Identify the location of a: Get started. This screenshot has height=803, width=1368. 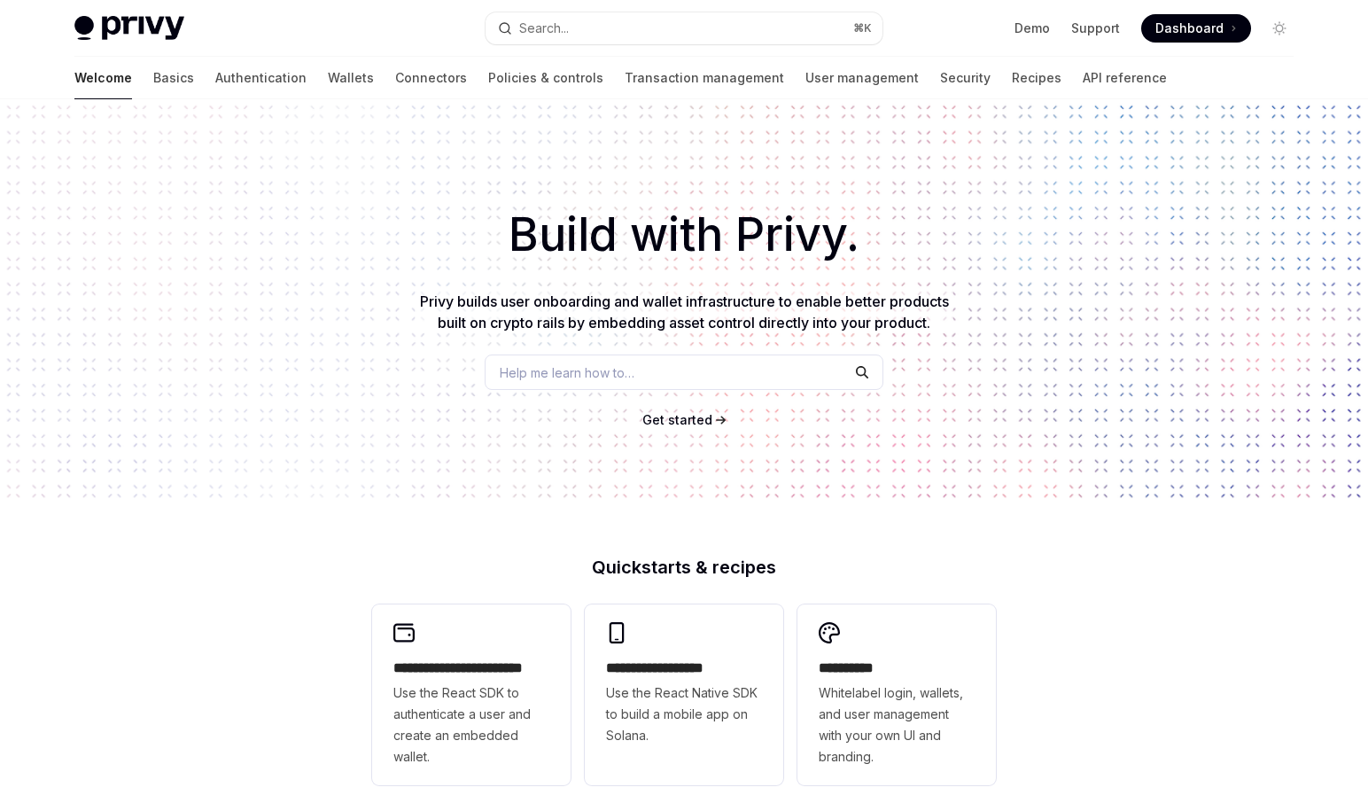
(677, 420).